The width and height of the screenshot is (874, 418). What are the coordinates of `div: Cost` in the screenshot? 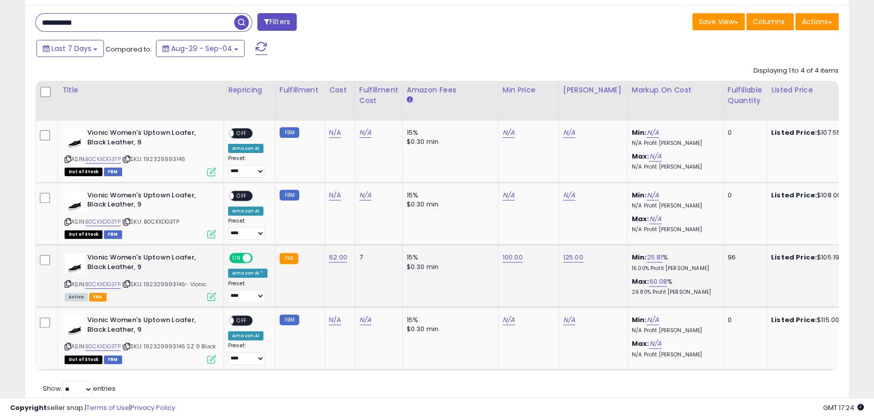 It's located at (340, 90).